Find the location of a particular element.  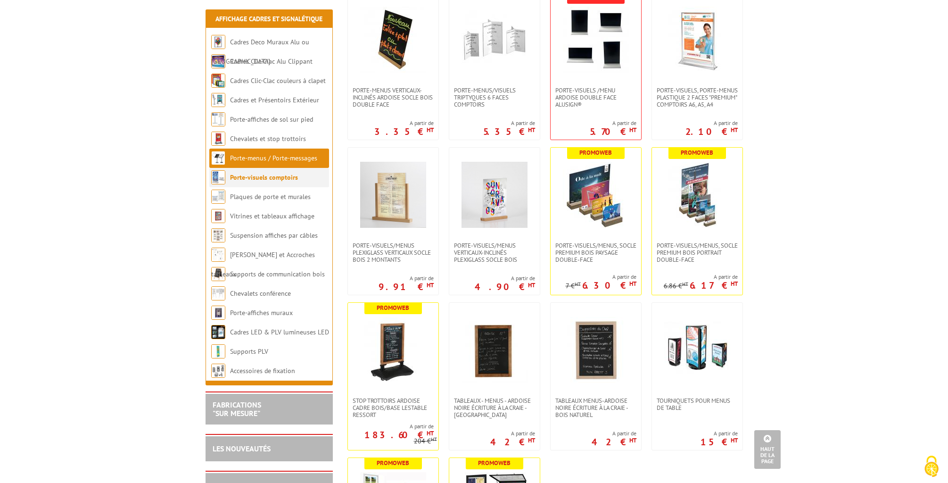

img: Chevalets et stop trottoirs is located at coordinates (218, 139).